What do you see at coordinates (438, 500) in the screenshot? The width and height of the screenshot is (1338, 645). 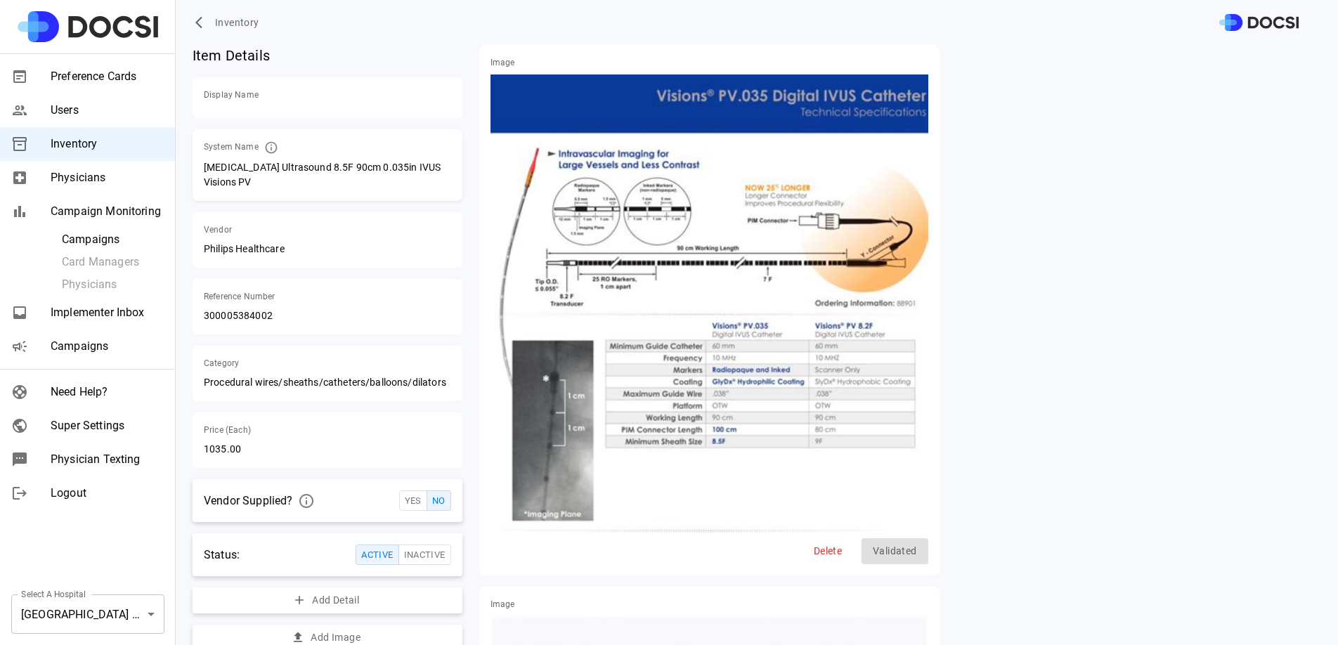 I see `button: No` at bounding box center [438, 500].